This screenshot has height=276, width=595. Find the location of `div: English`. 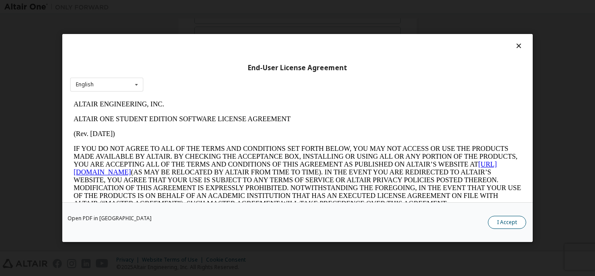

div: English is located at coordinates (84, 84).